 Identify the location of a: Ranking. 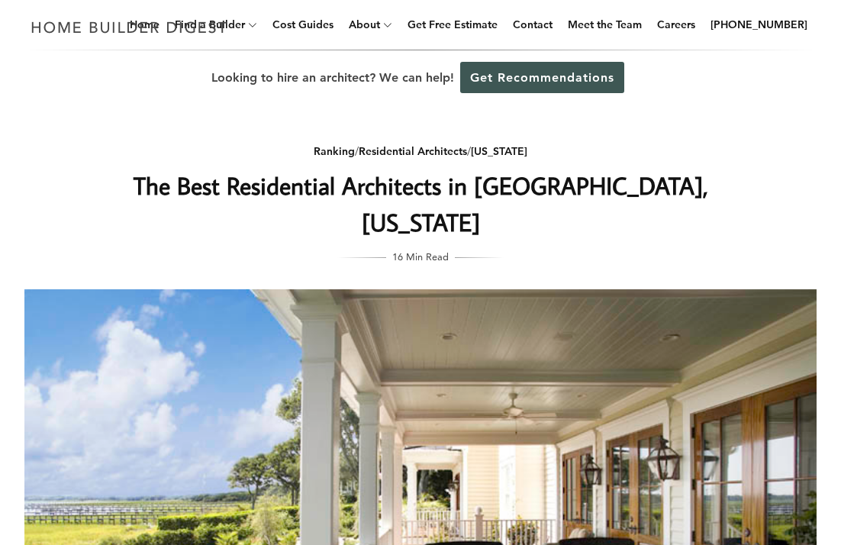
(334, 151).